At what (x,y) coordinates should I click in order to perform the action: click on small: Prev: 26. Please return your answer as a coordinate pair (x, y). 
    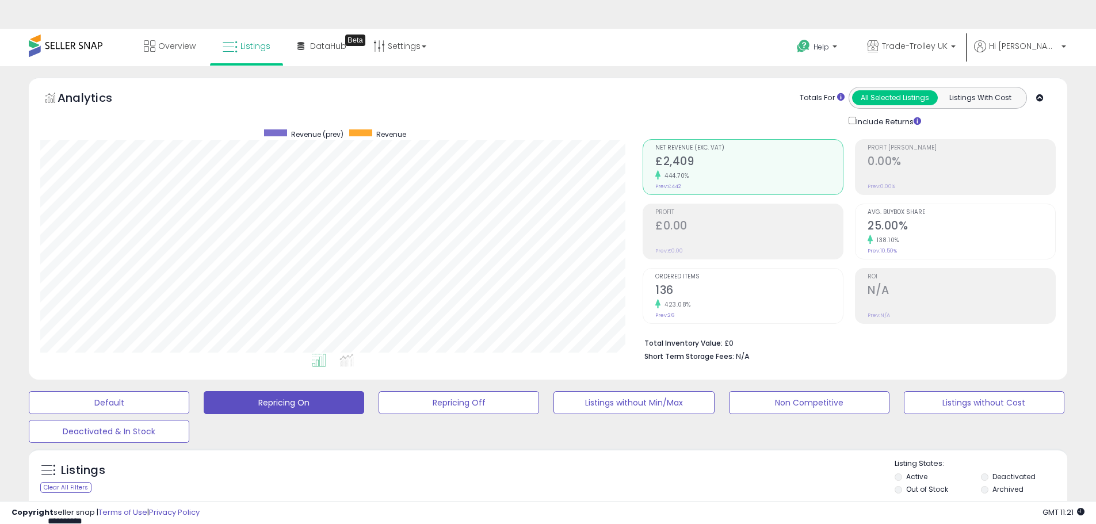
    Looking at the image, I should click on (664, 315).